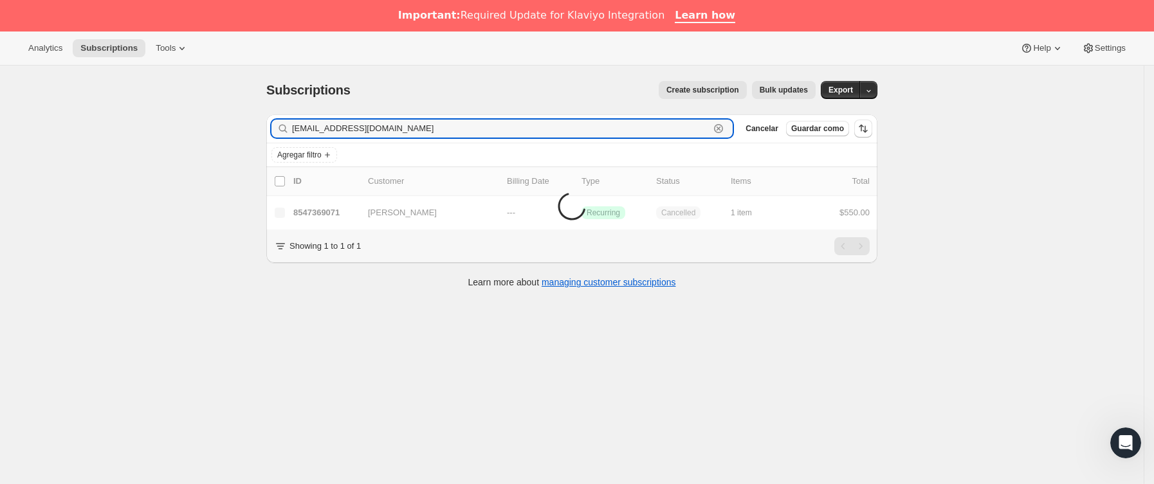 The image size is (1154, 484). What do you see at coordinates (325, 246) in the screenshot?
I see `p: Showing 1 to 1 of 1` at bounding box center [325, 246].